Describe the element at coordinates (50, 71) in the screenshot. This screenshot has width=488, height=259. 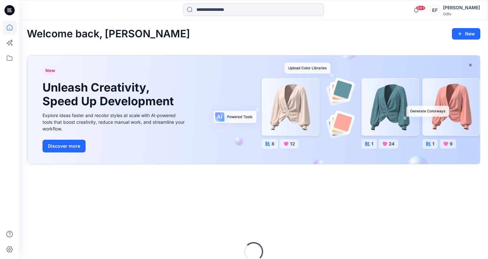
I see `span: New` at that location.